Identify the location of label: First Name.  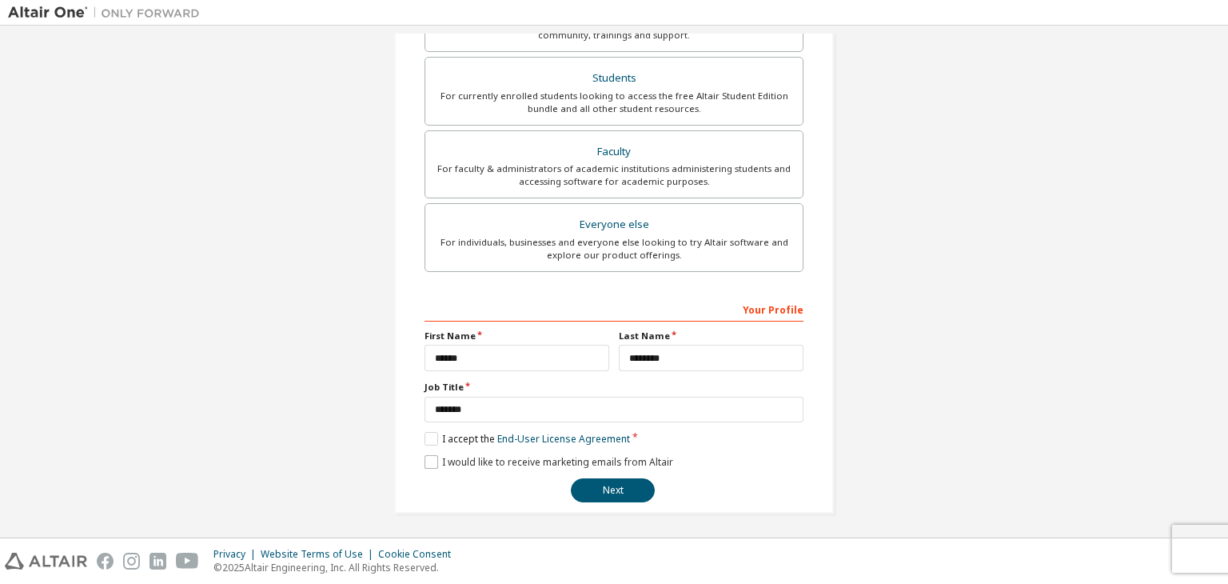
(516, 336).